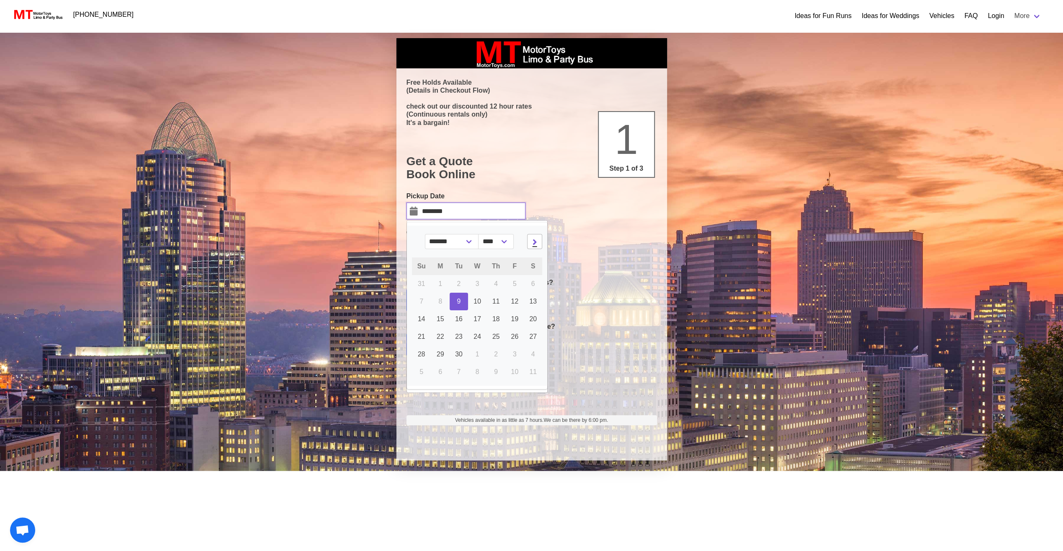 This screenshot has height=551, width=1063. I want to click on a: 26, so click(514, 336).